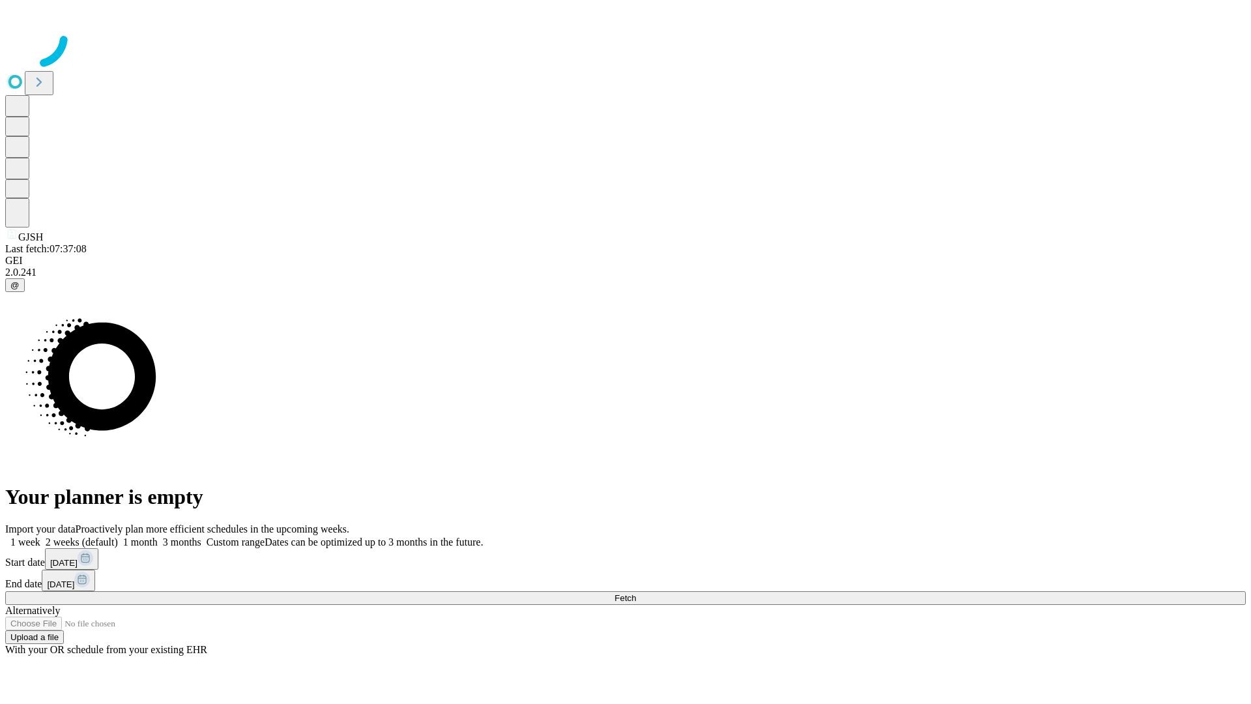  I want to click on div: 2.0.241, so click(625, 272).